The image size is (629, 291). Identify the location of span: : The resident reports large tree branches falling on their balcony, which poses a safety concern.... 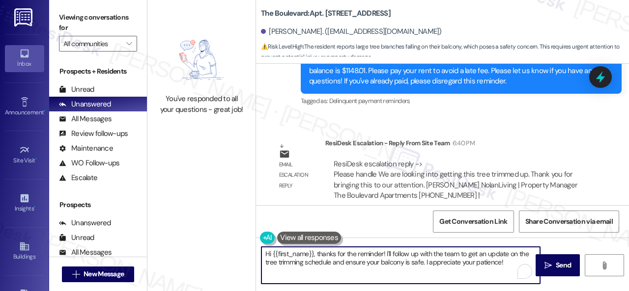
(445, 52).